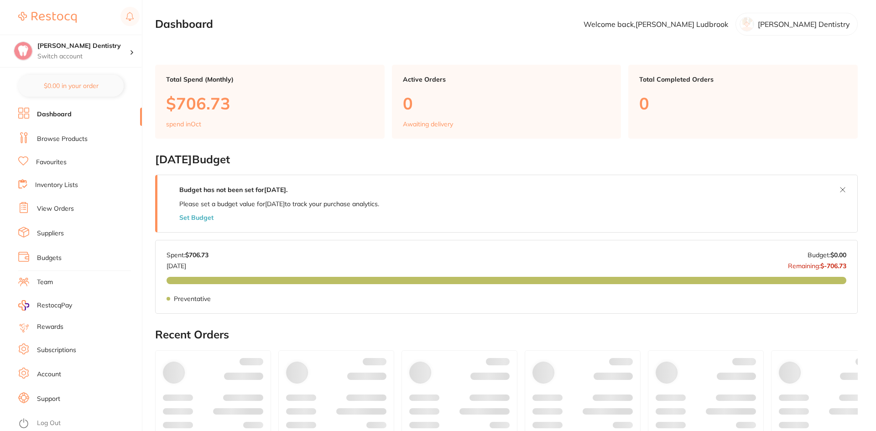  What do you see at coordinates (188, 255) in the screenshot?
I see `p: Spent:` at bounding box center [188, 255].